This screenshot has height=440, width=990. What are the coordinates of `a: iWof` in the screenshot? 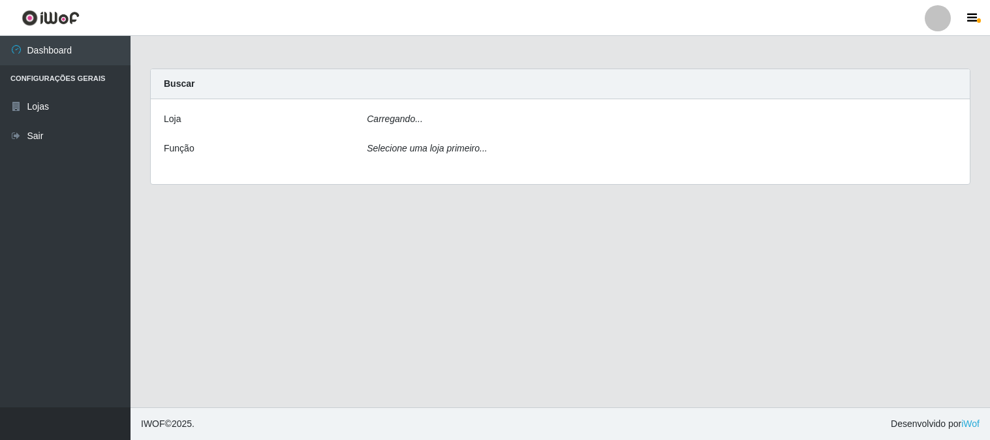 It's located at (970, 424).